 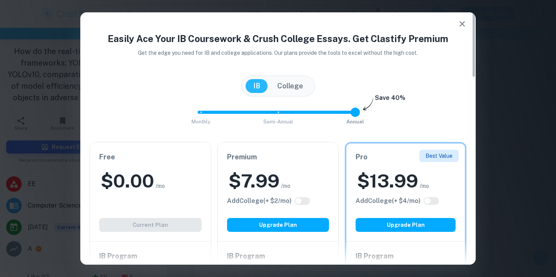 What do you see at coordinates (278, 157) in the screenshot?
I see `h6: Premium` at bounding box center [278, 157].